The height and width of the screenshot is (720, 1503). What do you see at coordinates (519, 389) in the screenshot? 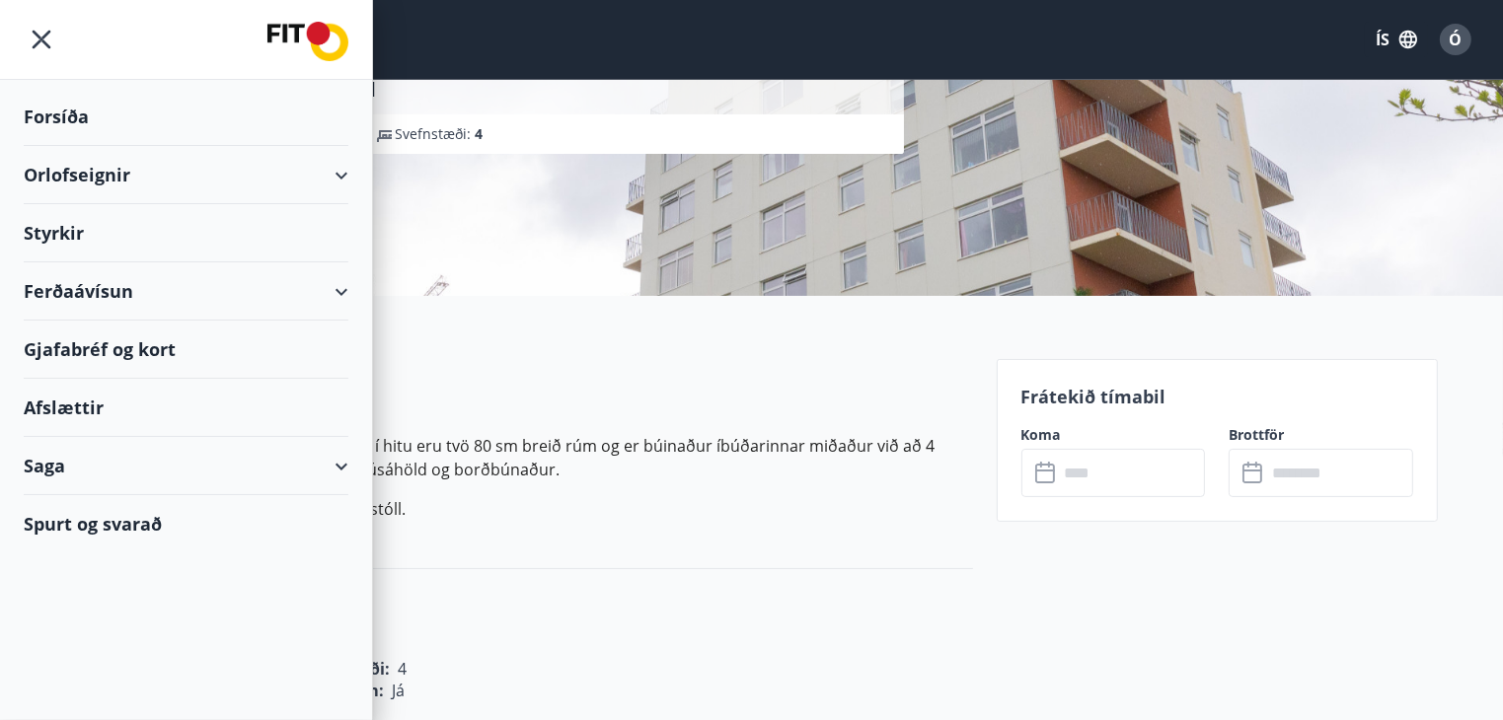
I see `h2: Upplýsingar` at bounding box center [519, 389].